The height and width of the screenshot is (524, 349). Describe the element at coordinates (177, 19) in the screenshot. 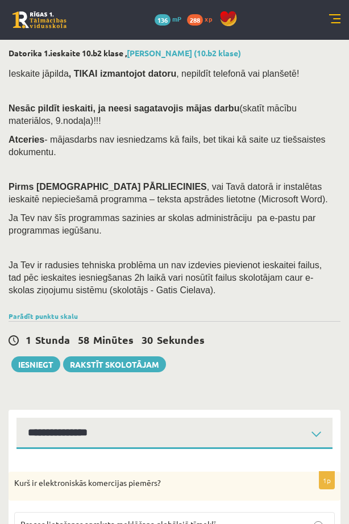

I see `span: mP` at that location.